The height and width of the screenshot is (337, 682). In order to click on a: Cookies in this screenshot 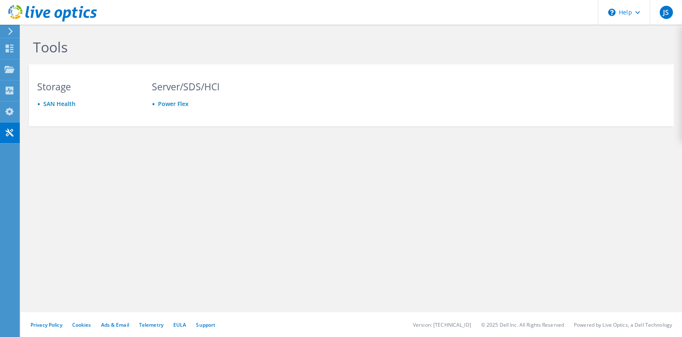, I will do `click(82, 325)`.